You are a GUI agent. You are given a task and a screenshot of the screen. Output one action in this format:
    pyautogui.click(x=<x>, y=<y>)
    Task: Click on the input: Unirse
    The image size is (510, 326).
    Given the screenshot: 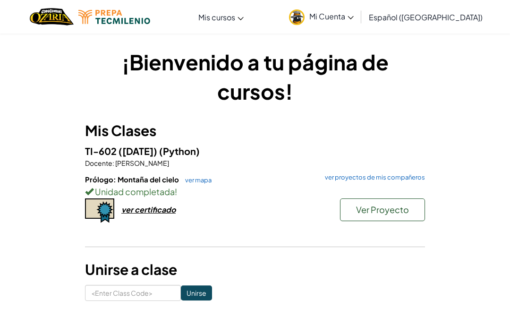 What is the action you would take?
    pyautogui.click(x=196, y=293)
    